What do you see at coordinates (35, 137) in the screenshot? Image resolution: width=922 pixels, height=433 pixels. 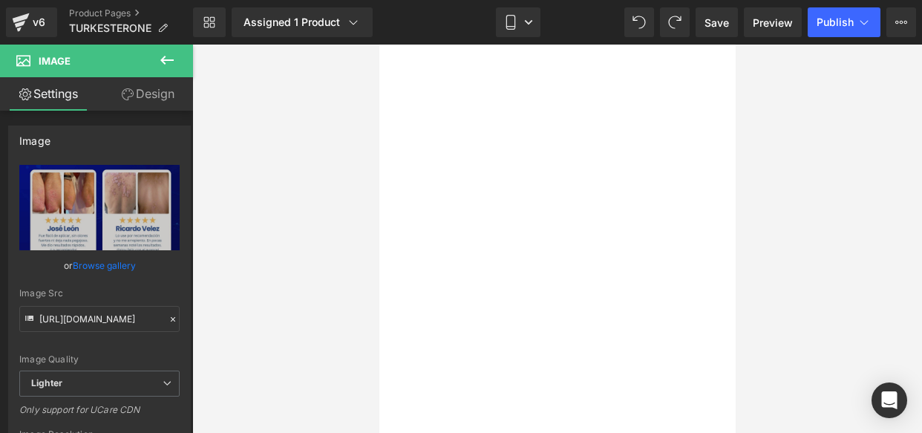 I see `div: Image` at bounding box center [35, 137].